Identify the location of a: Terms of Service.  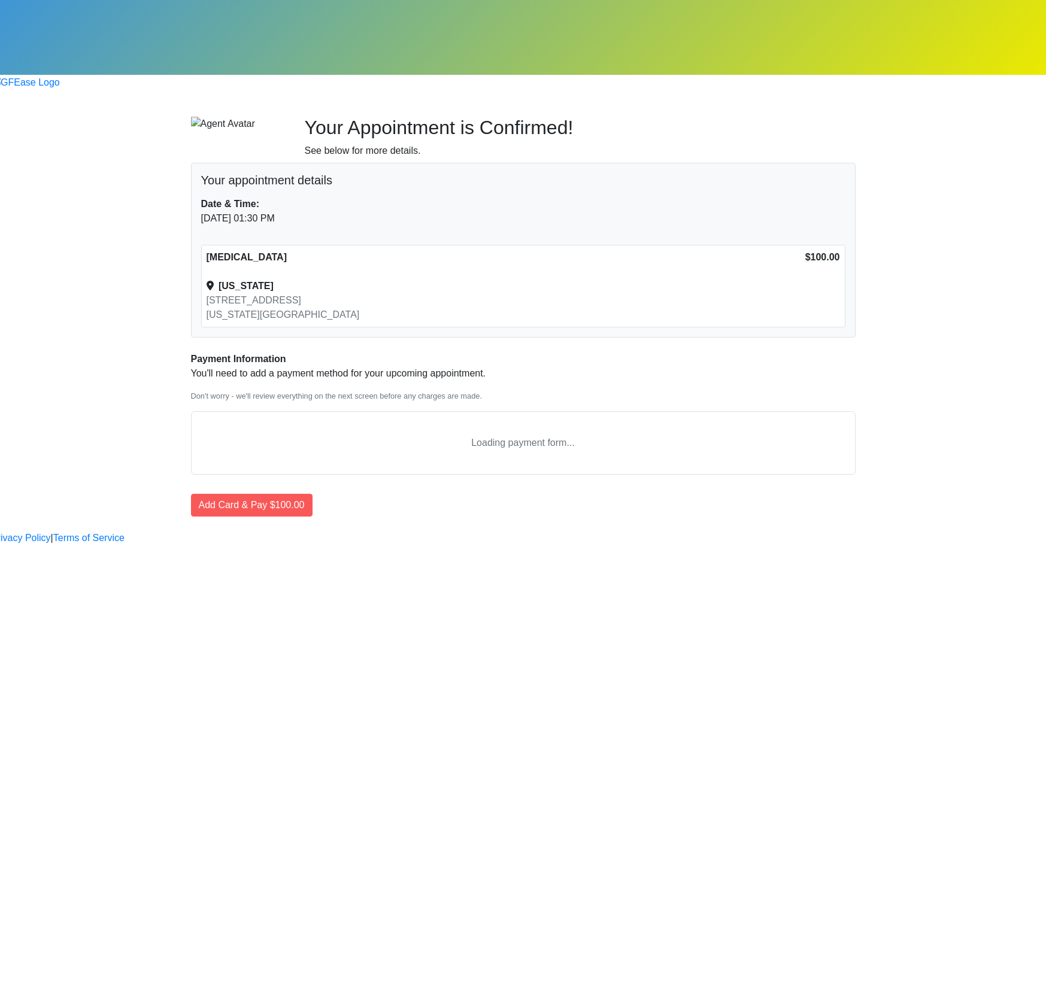
(89, 538).